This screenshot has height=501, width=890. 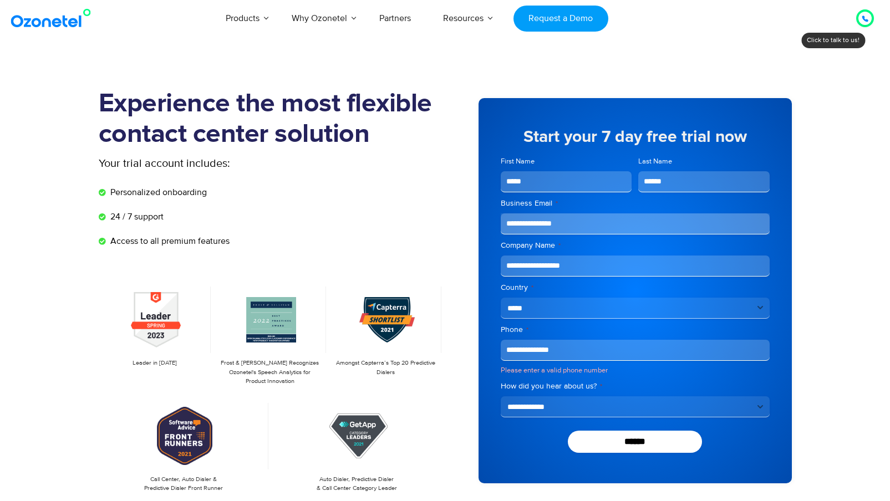 I want to click on h5: Start your 7 day free trial now, so click(x=635, y=137).